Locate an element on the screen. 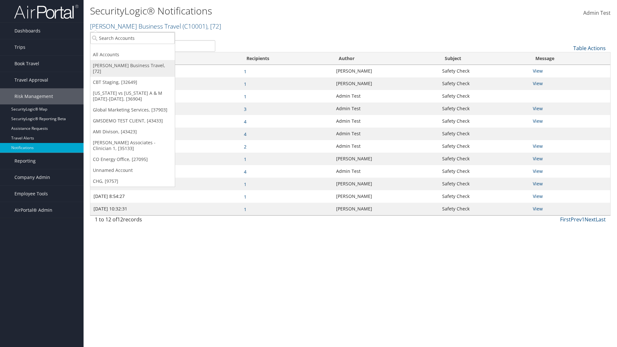 The image size is (617, 347). span: Employee Tools is located at coordinates (31, 194).